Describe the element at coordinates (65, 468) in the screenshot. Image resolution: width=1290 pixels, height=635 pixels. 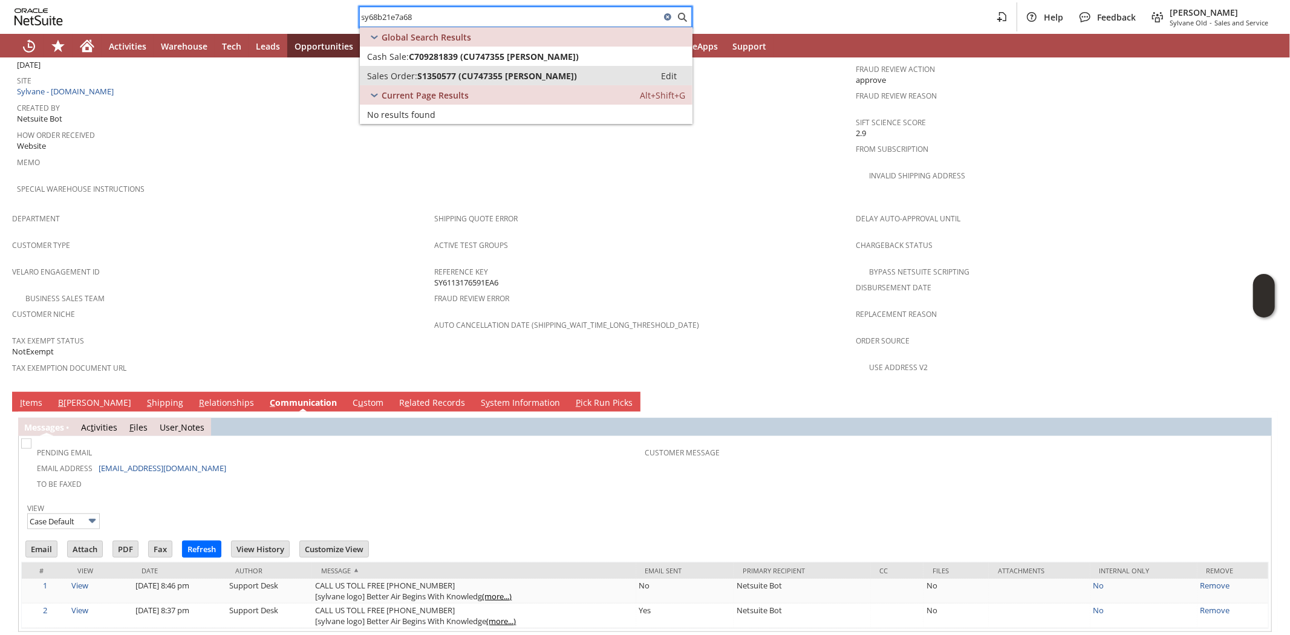
I see `a: Email Address` at that location.